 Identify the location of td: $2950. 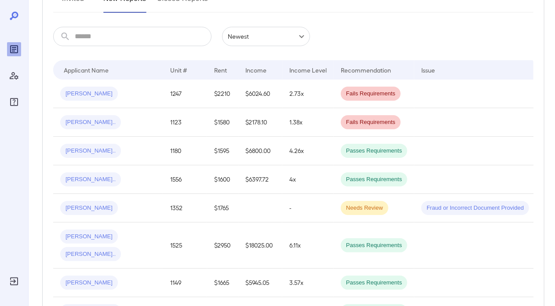
(223, 246).